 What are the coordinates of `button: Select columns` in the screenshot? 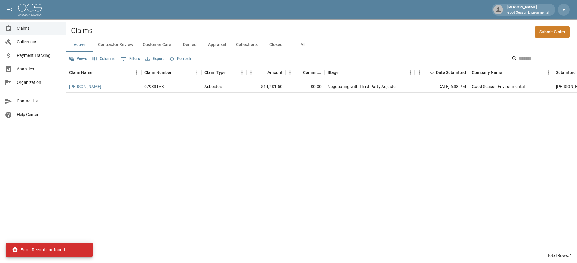 It's located at (104, 59).